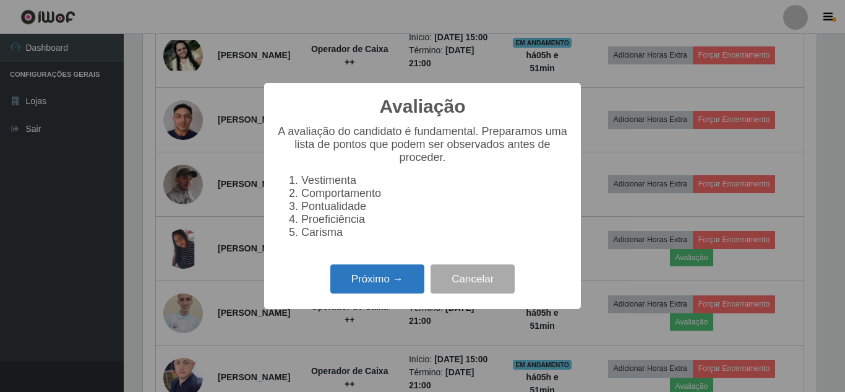  Describe the element at coordinates (422, 106) in the screenshot. I see `h2: Avaliação` at that location.